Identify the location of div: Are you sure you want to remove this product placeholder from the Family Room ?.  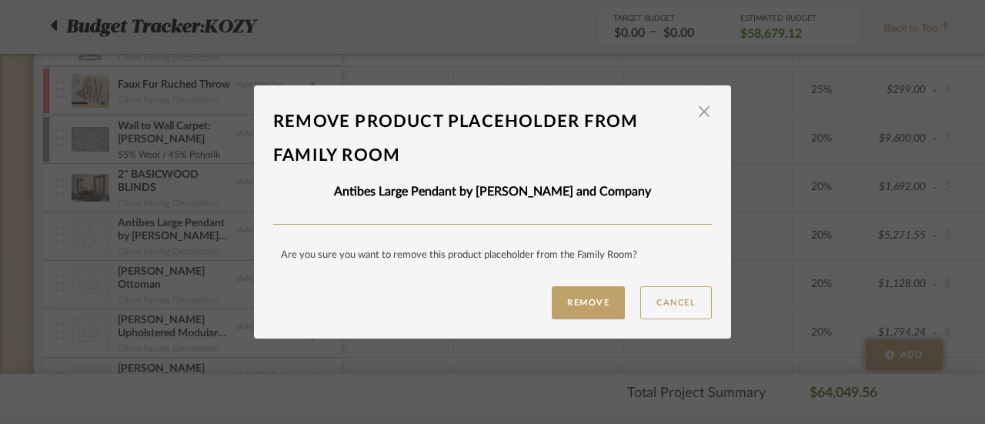
(493, 256).